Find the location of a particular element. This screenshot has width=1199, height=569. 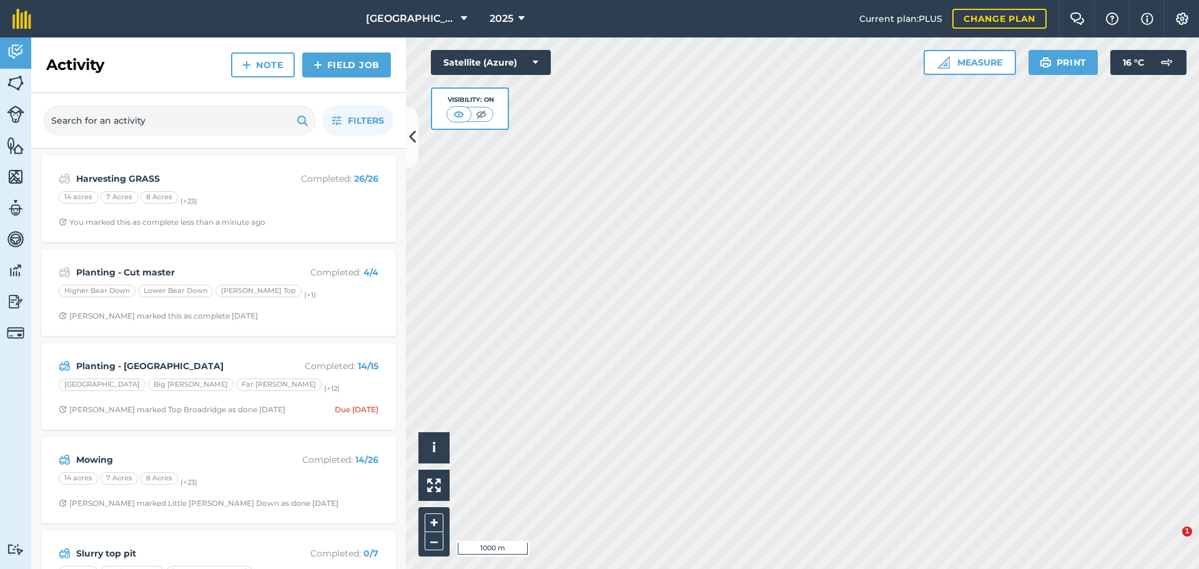

button: 16 °C is located at coordinates (1148, 62).